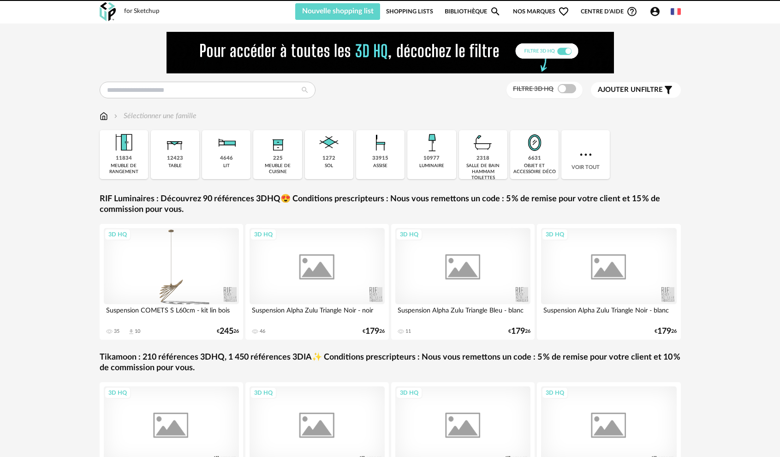 This screenshot has height=457, width=780. I want to click on div: assise, so click(380, 166).